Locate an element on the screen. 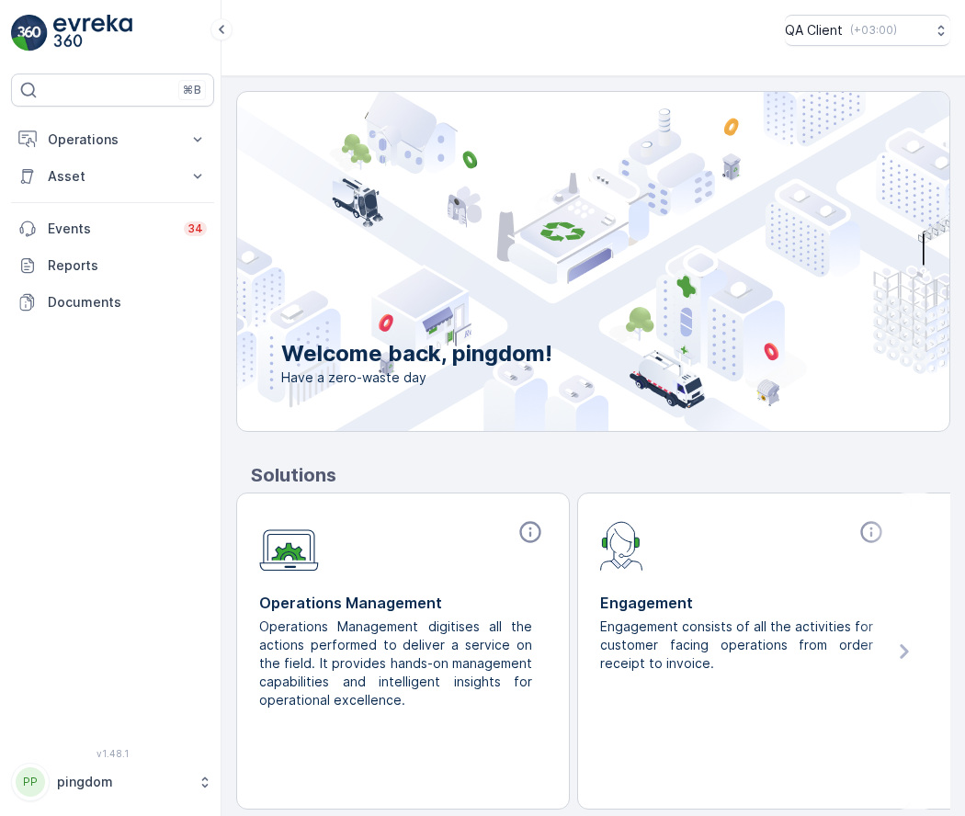 This screenshot has height=816, width=965. div: PP is located at coordinates (30, 782).